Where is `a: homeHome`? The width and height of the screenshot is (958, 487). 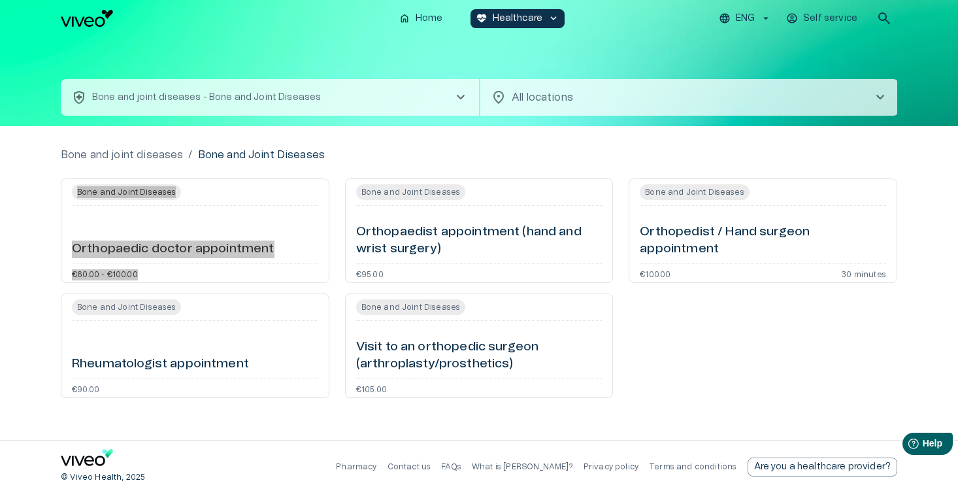 a: homeHome is located at coordinates (421, 18).